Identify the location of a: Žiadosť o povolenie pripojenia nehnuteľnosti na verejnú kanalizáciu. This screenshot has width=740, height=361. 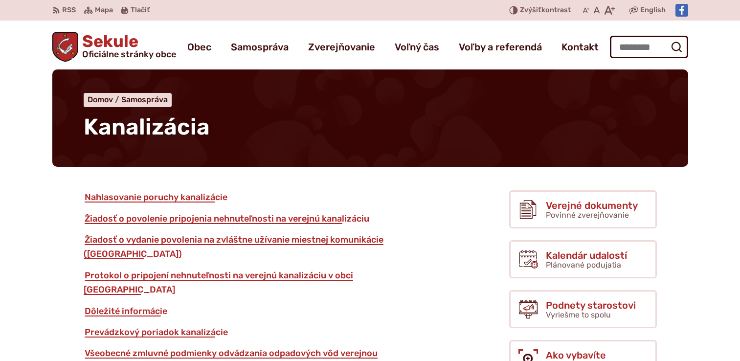
(227, 219).